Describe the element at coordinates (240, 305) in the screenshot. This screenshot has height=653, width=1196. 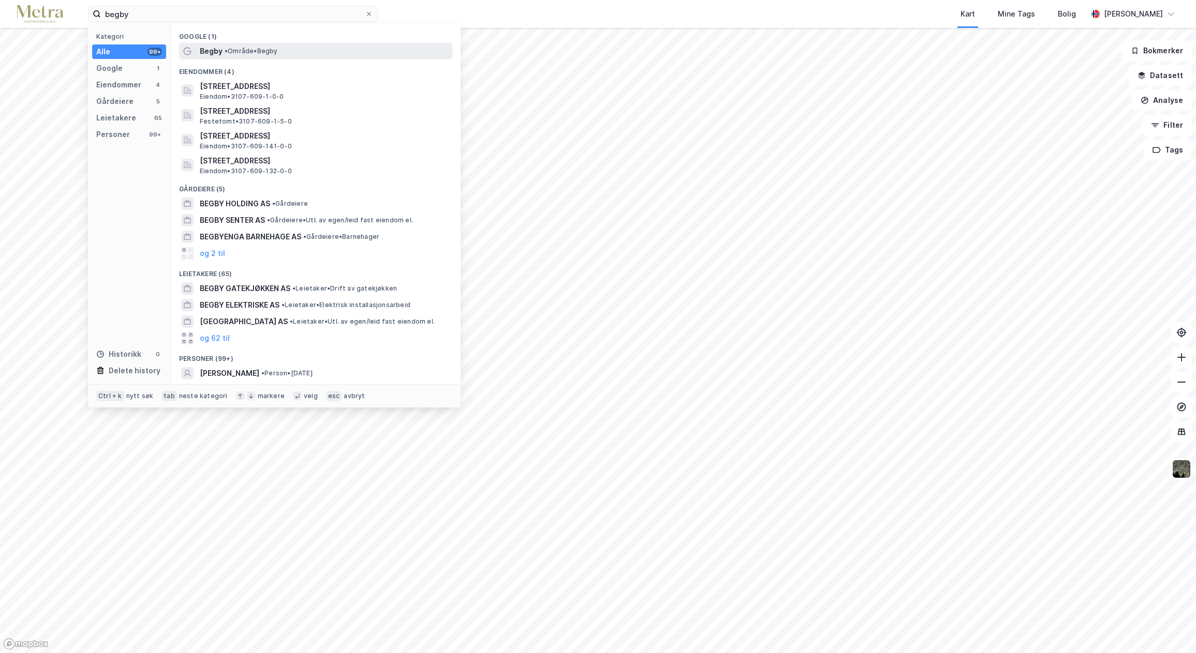
I see `span: BEGBY ELEKTRISKE AS` at that location.